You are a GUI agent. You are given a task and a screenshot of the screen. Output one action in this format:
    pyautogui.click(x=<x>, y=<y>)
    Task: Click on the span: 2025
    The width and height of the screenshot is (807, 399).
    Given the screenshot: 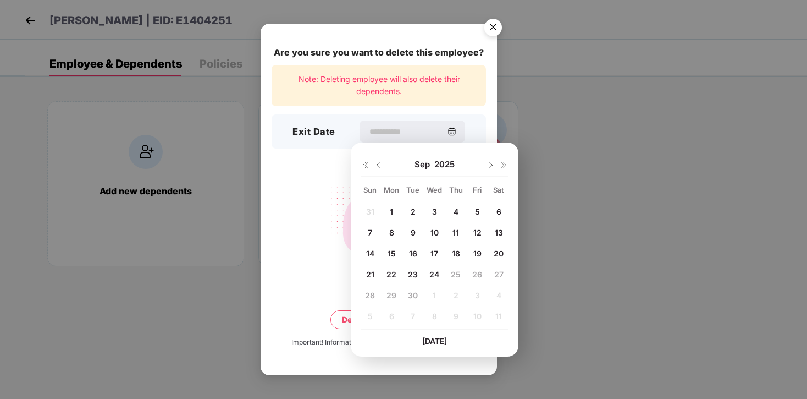 What is the action you would take?
    pyautogui.click(x=444, y=164)
    